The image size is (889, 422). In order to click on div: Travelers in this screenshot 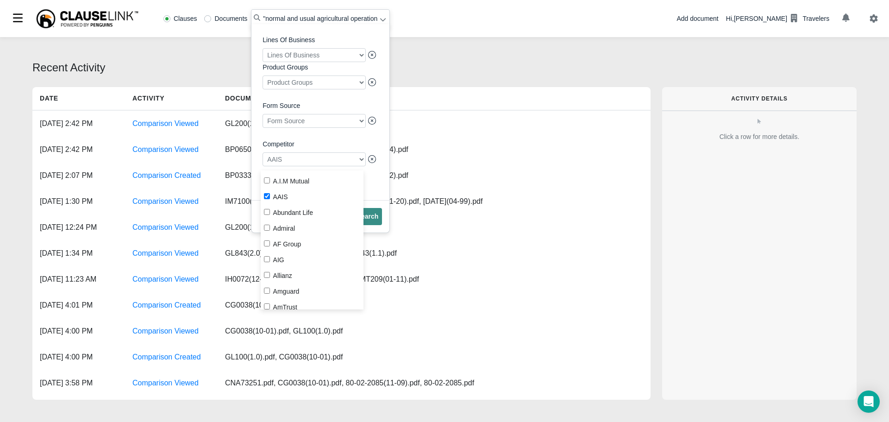, I will do `click(816, 19)`.